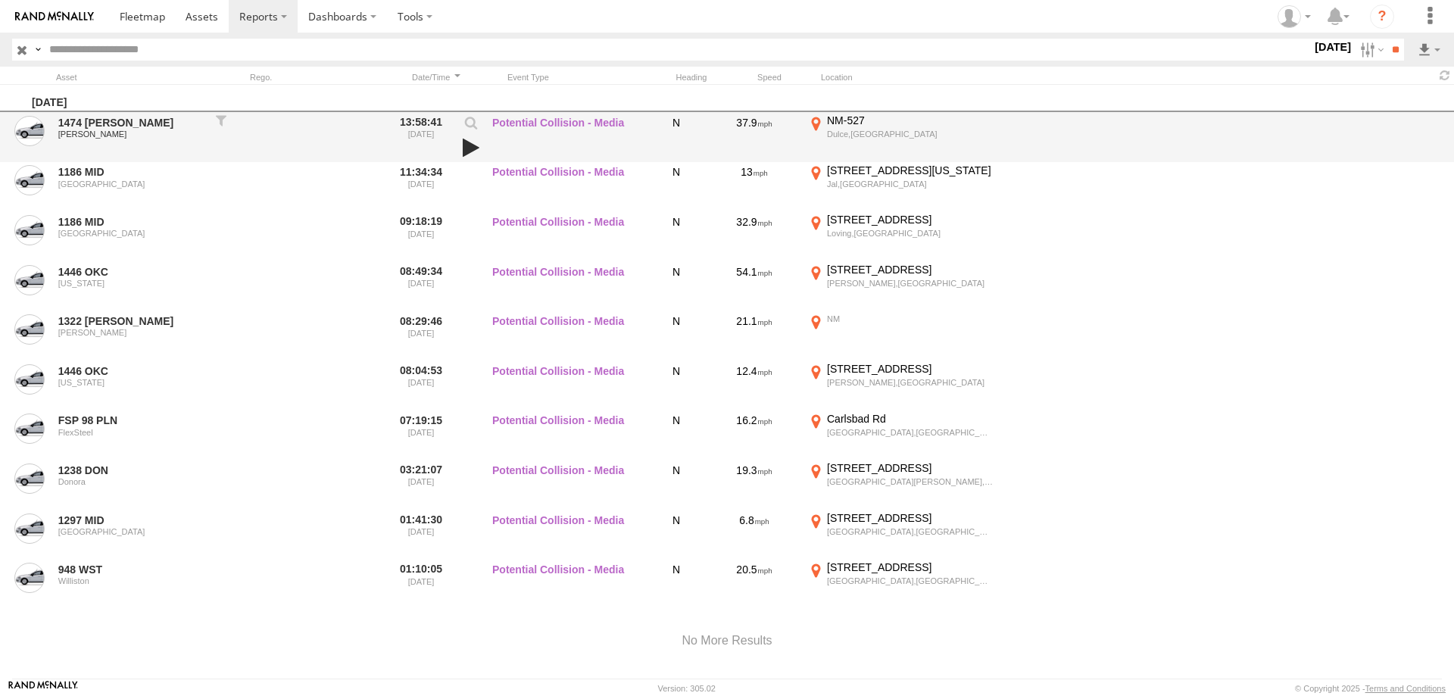 Image resolution: width=1454 pixels, height=696 pixels. I want to click on div: 6.8, so click(754, 535).